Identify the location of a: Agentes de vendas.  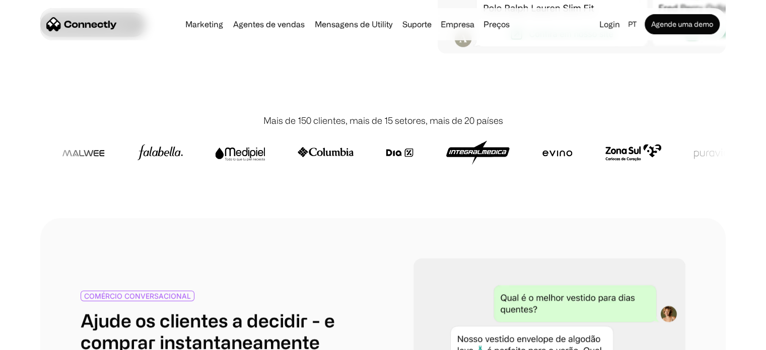
(269, 24).